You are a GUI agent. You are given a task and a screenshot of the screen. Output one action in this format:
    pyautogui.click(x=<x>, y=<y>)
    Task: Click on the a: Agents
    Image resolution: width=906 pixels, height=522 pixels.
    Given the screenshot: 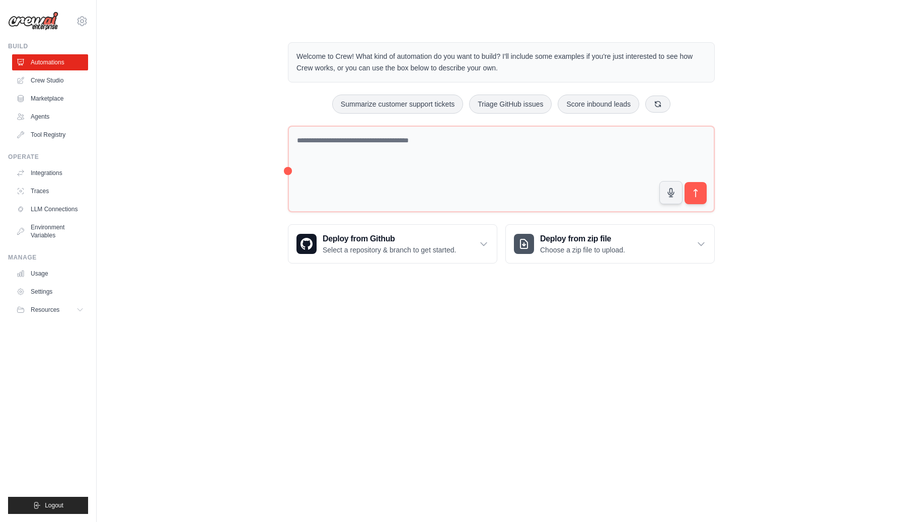 What is the action you would take?
    pyautogui.click(x=50, y=117)
    